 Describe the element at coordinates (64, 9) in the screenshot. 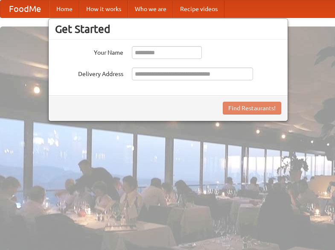

I see `a: Home` at that location.